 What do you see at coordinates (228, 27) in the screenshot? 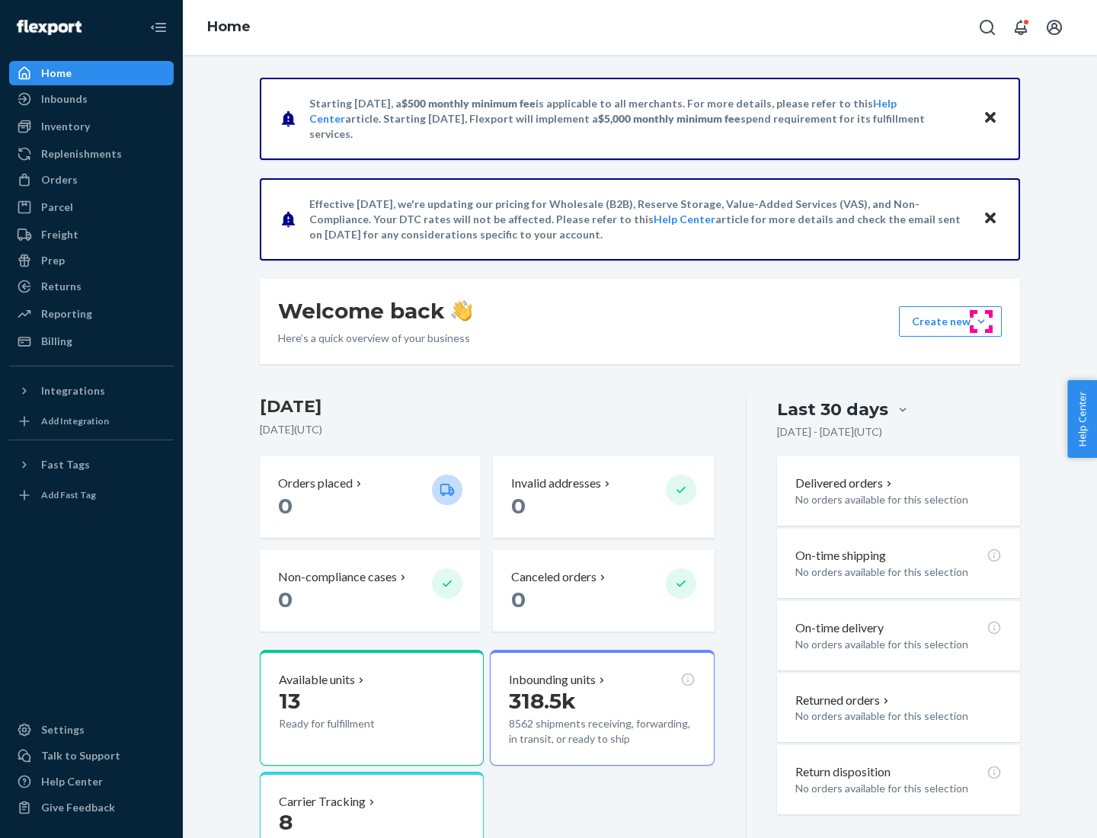
I see `ol: breadcrumbs` at bounding box center [228, 27].